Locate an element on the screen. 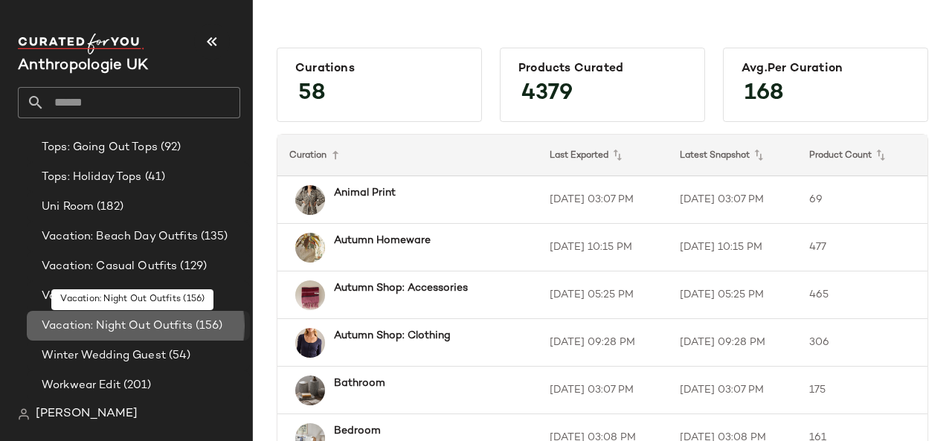 The width and height of the screenshot is (952, 441). b: Bathroom is located at coordinates (359, 383).